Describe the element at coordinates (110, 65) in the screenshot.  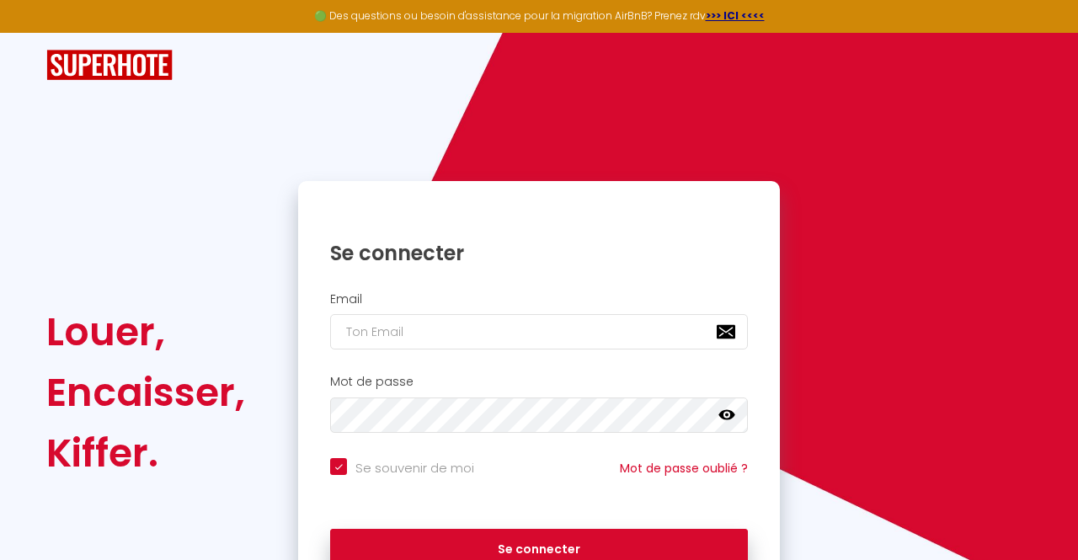
I see `img: SuperHote logo` at that location.